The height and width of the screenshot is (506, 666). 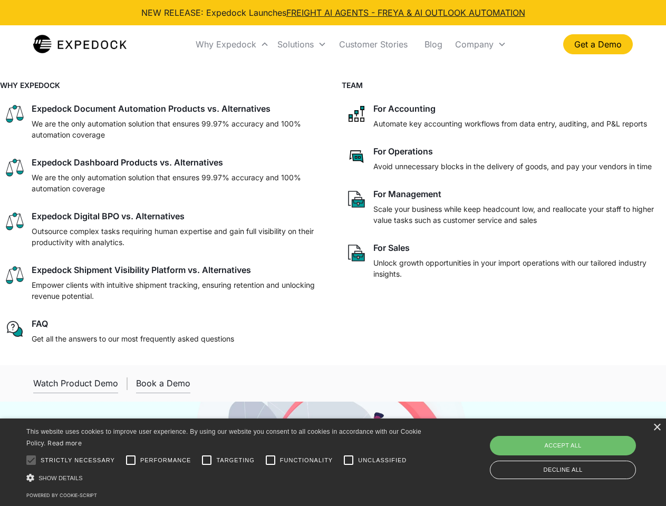 I want to click on div: Book a Demo, so click(x=163, y=383).